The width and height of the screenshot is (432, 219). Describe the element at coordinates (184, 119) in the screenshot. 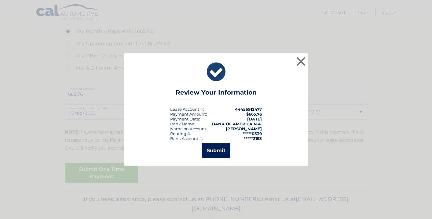

I see `span: Payment Date` at that location.